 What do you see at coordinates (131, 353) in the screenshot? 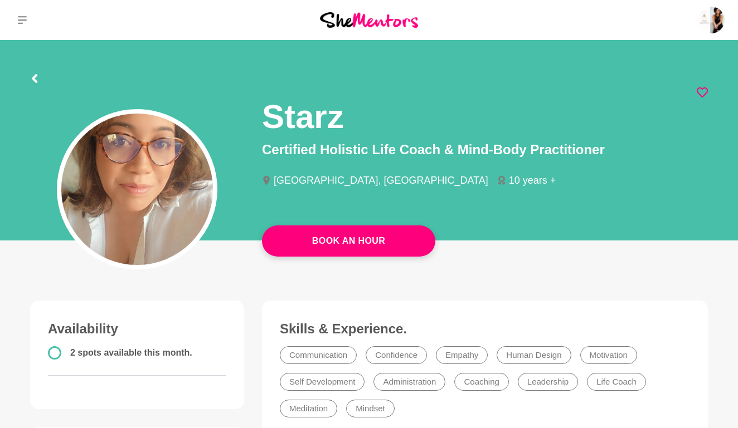
I see `span: 2 spots available this month.` at bounding box center [131, 353].